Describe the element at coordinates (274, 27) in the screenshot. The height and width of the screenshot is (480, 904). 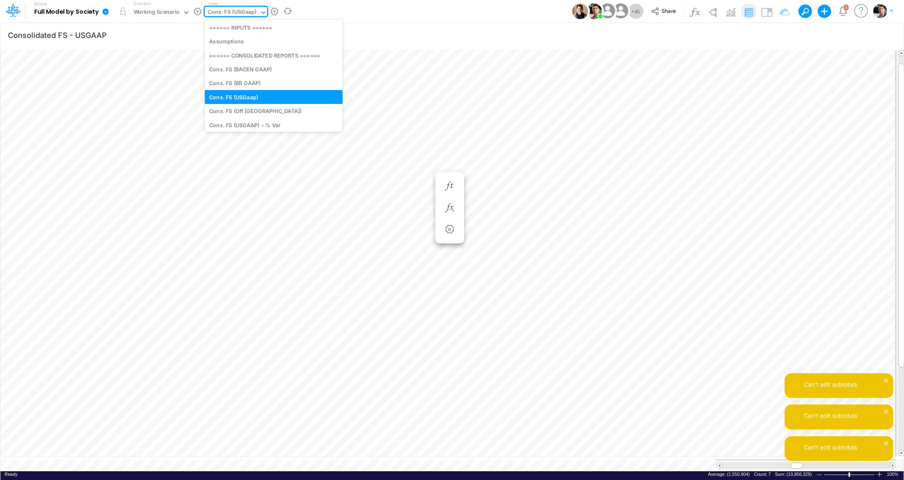
I see `div: ====== INPUTS ======` at that location.